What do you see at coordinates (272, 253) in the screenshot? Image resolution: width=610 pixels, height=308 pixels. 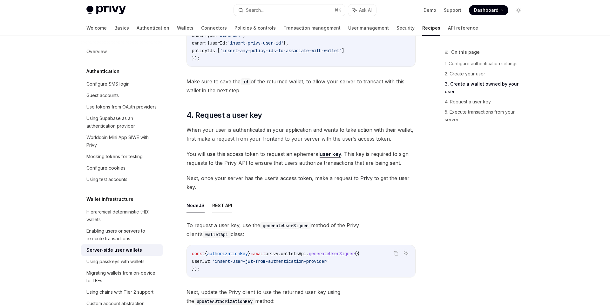 I see `span: privy` at bounding box center [272, 253].